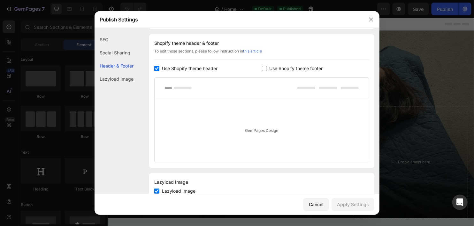 The image size is (474, 226). What do you see at coordinates (296, 68) in the screenshot?
I see `span: Use Shopify theme footer` at bounding box center [296, 68].